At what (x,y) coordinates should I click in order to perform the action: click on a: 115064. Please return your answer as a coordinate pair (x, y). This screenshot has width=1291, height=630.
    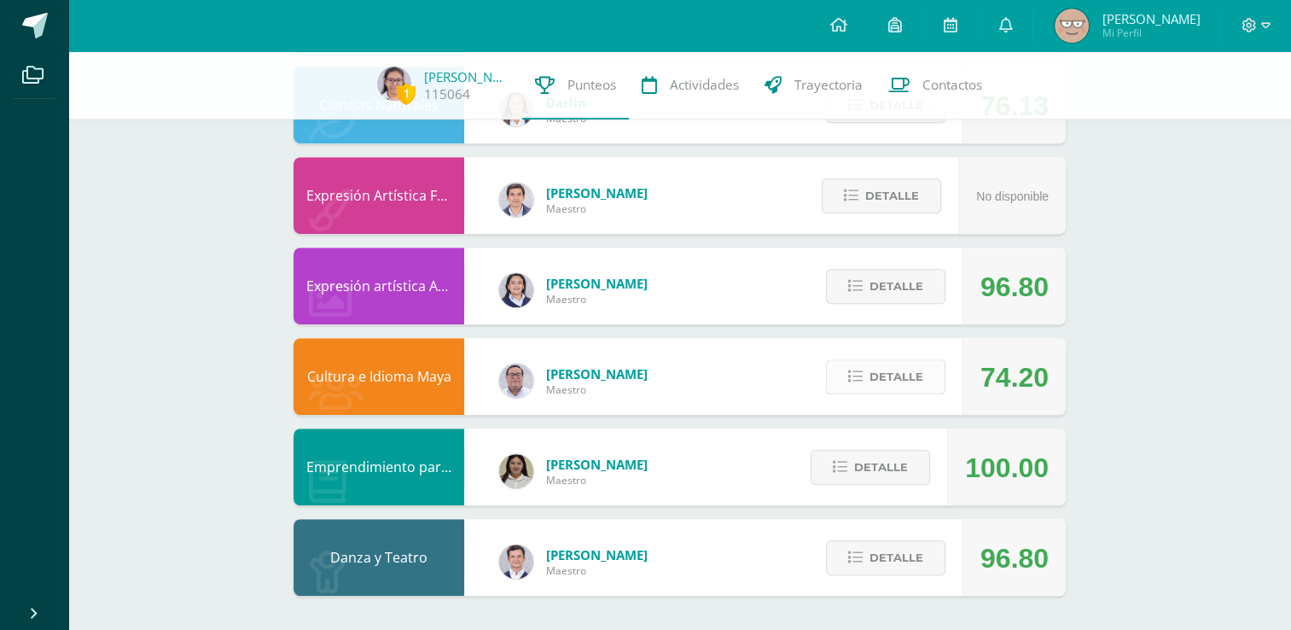
    Looking at the image, I should click on (447, 94).